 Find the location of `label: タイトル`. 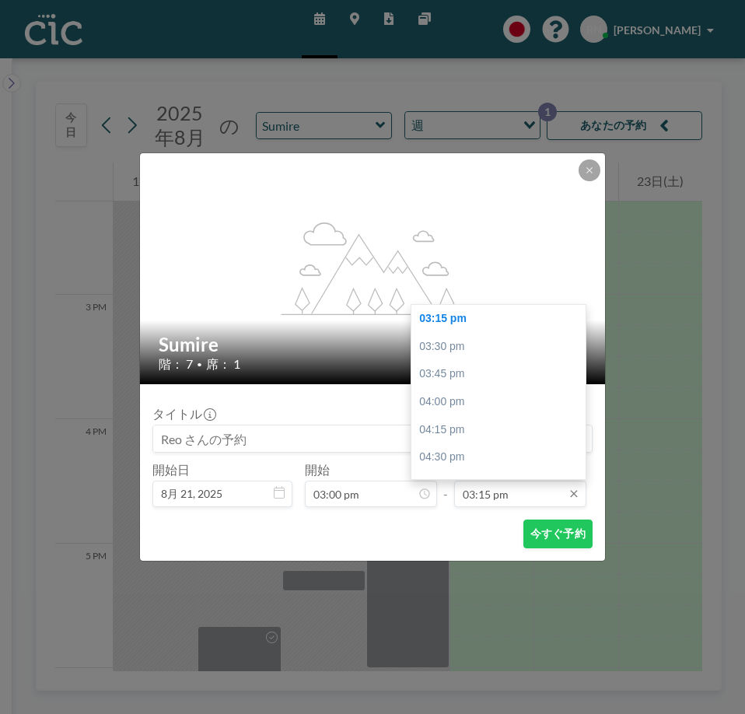

label: タイトル is located at coordinates (184, 414).